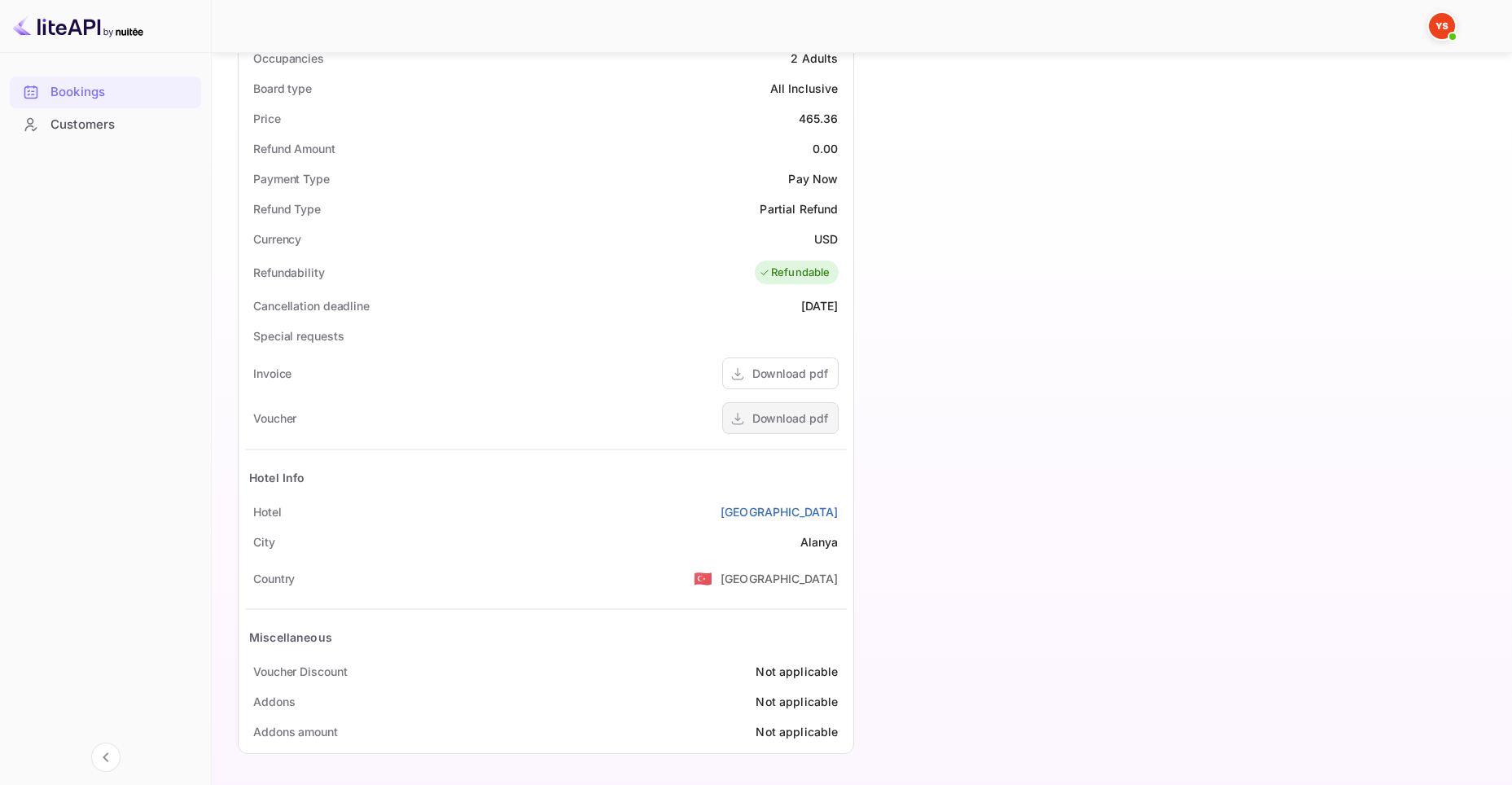  I want to click on div: Special requests, so click(298, 335).